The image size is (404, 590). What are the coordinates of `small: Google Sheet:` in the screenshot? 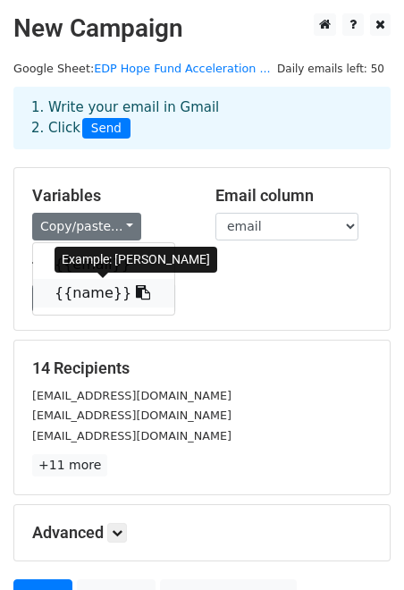 It's located at (142, 68).